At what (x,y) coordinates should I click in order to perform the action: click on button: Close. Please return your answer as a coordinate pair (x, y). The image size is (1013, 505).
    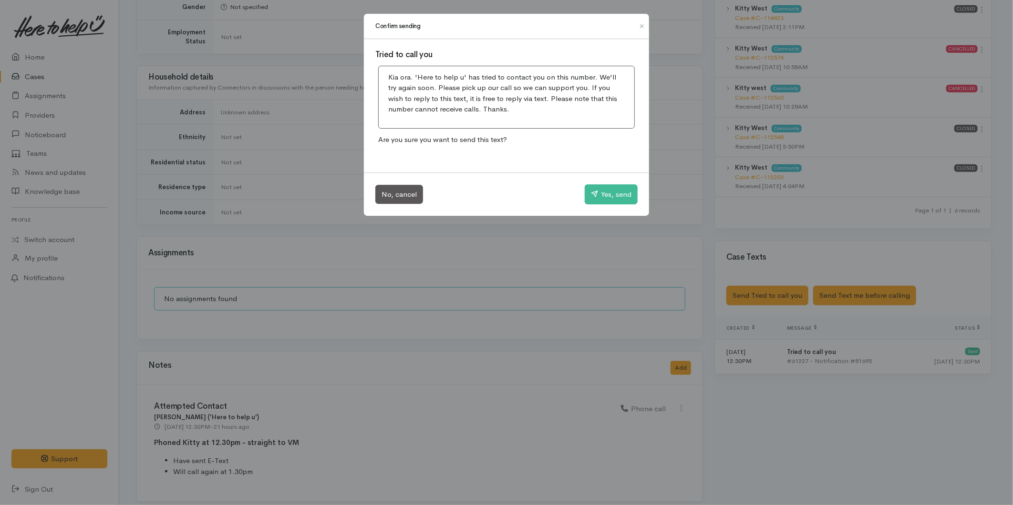
    Looking at the image, I should click on (642, 26).